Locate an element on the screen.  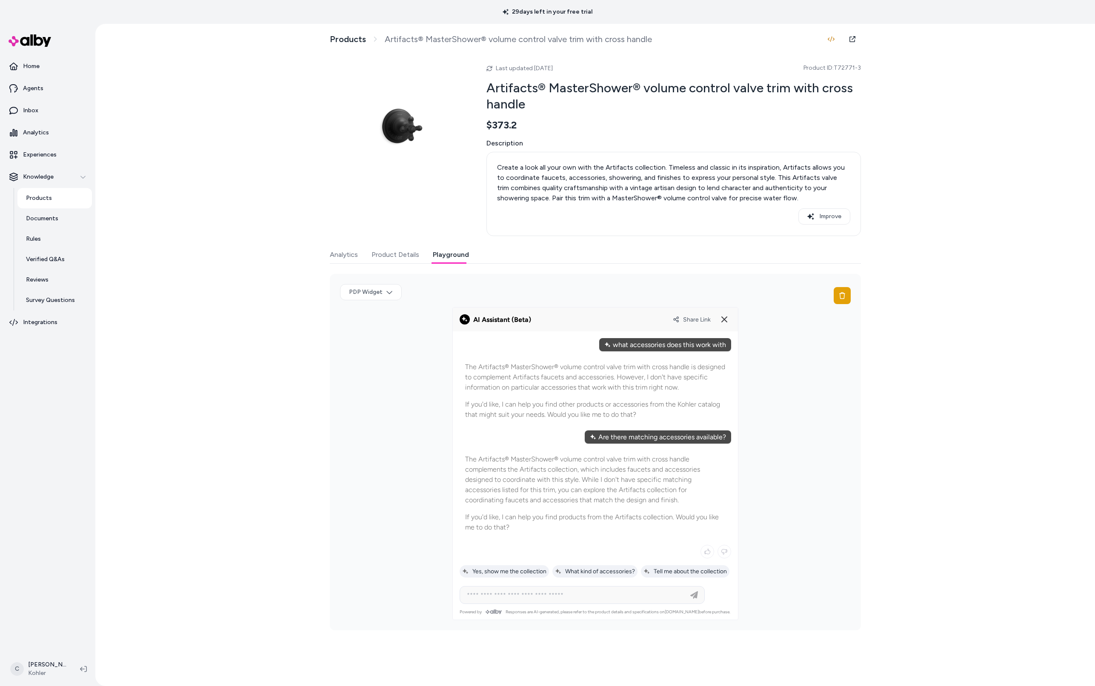
span: Kohler is located at coordinates (47, 674).